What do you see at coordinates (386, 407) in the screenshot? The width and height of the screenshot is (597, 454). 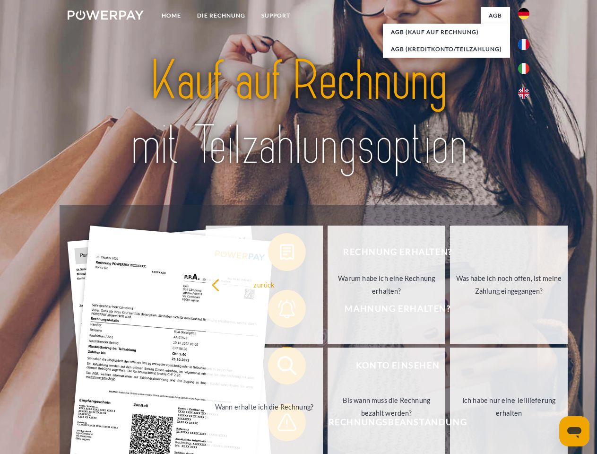 I see `div: Bis wann muss die Rechnung bezahlt werden?` at bounding box center [386, 407].